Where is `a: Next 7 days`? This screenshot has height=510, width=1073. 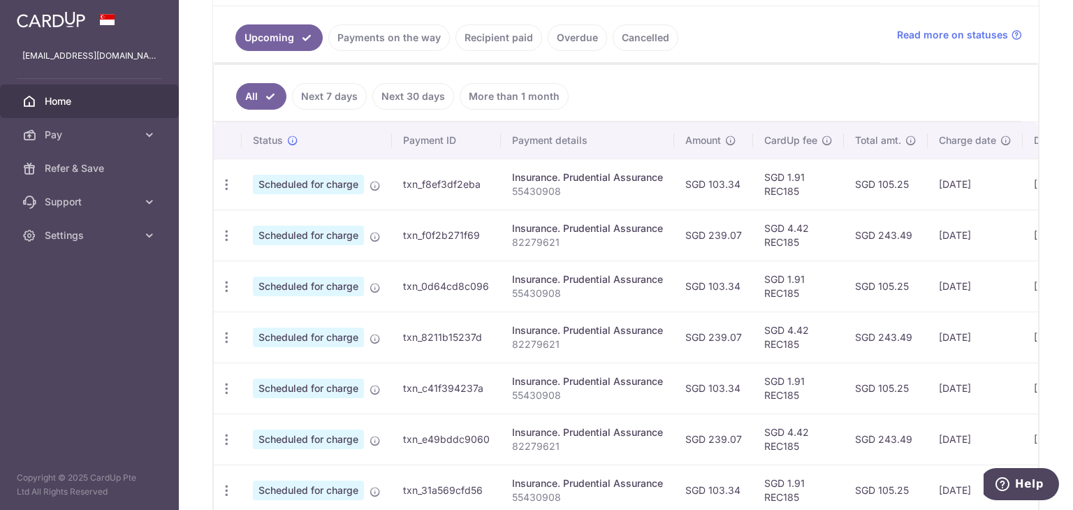 a: Next 7 days is located at coordinates (329, 96).